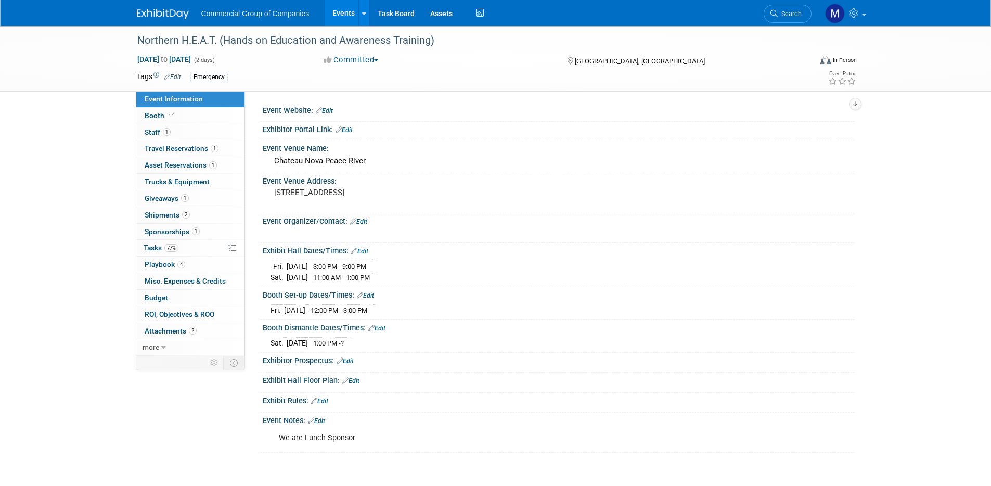  I want to click on a: Giveaways1, so click(190, 198).